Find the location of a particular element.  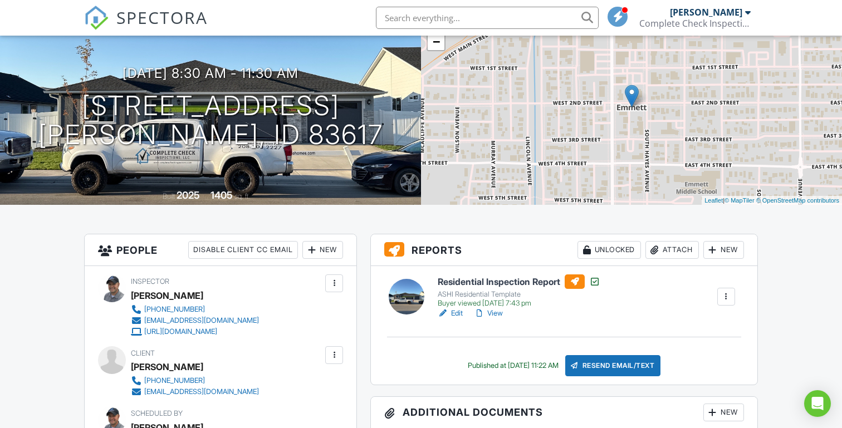

input: Search everything... is located at coordinates (487, 18).